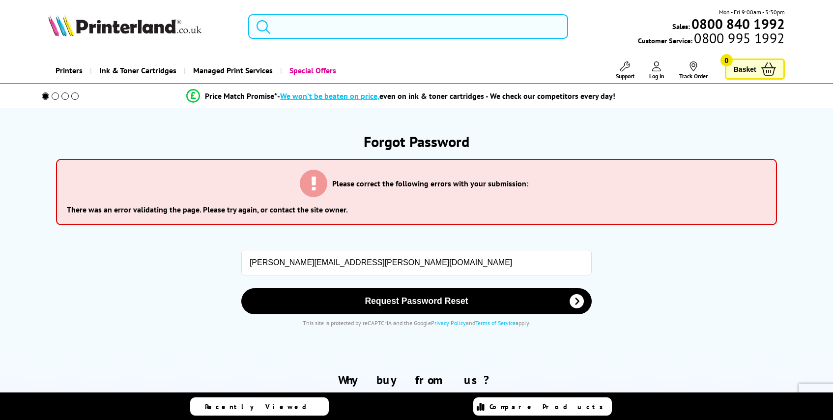 The height and width of the screenshot is (420, 833). Describe the element at coordinates (137, 70) in the screenshot. I see `a: Ink & Toner Cartridges` at that location.